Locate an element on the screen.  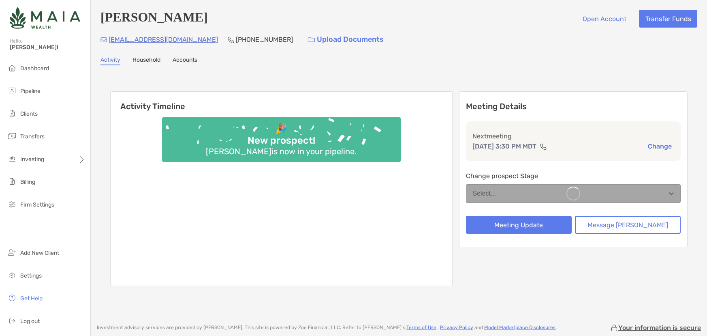
img: clients icon is located at coordinates (12, 113).